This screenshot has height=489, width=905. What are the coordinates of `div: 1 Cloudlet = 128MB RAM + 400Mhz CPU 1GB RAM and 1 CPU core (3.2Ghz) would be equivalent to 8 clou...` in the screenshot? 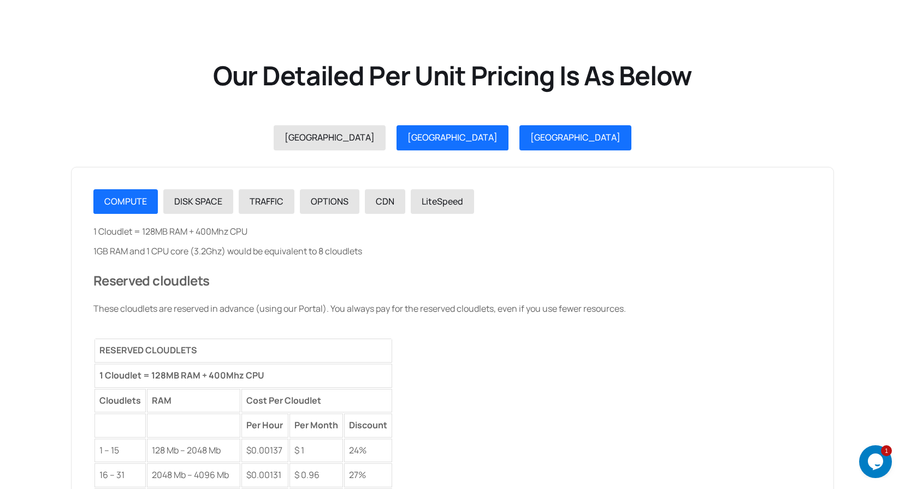 It's located at (452, 270).